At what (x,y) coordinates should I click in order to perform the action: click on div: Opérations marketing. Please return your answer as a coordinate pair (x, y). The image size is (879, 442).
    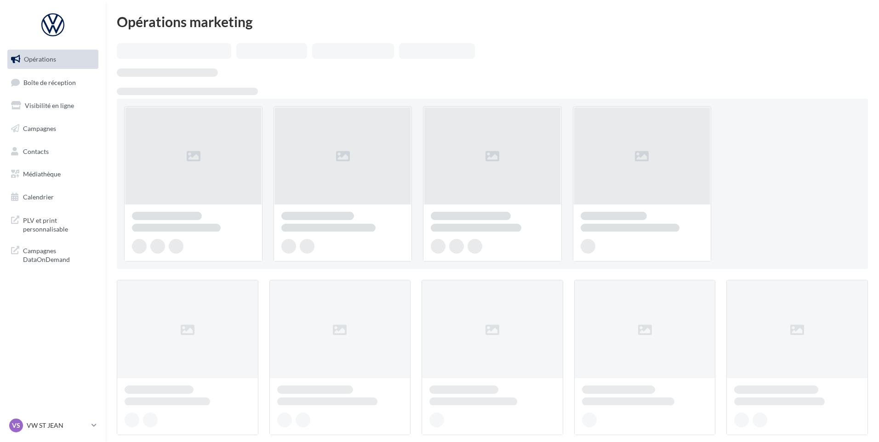
    Looking at the image, I should click on (493, 22).